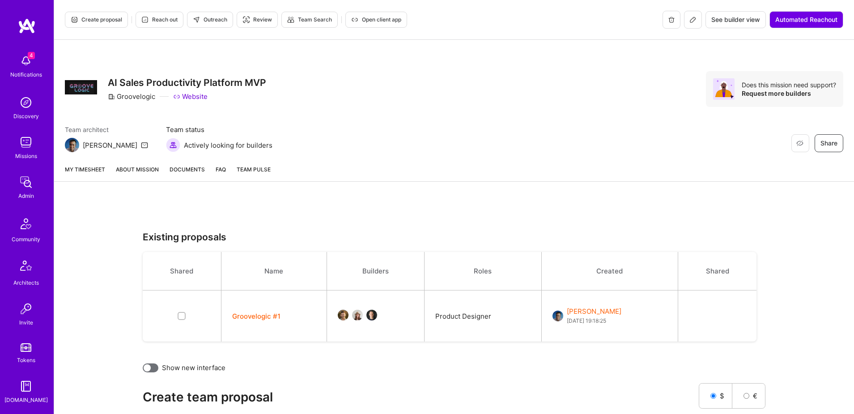 This screenshot has height=414, width=854. I want to click on img: Actively looking for builders, so click(173, 145).